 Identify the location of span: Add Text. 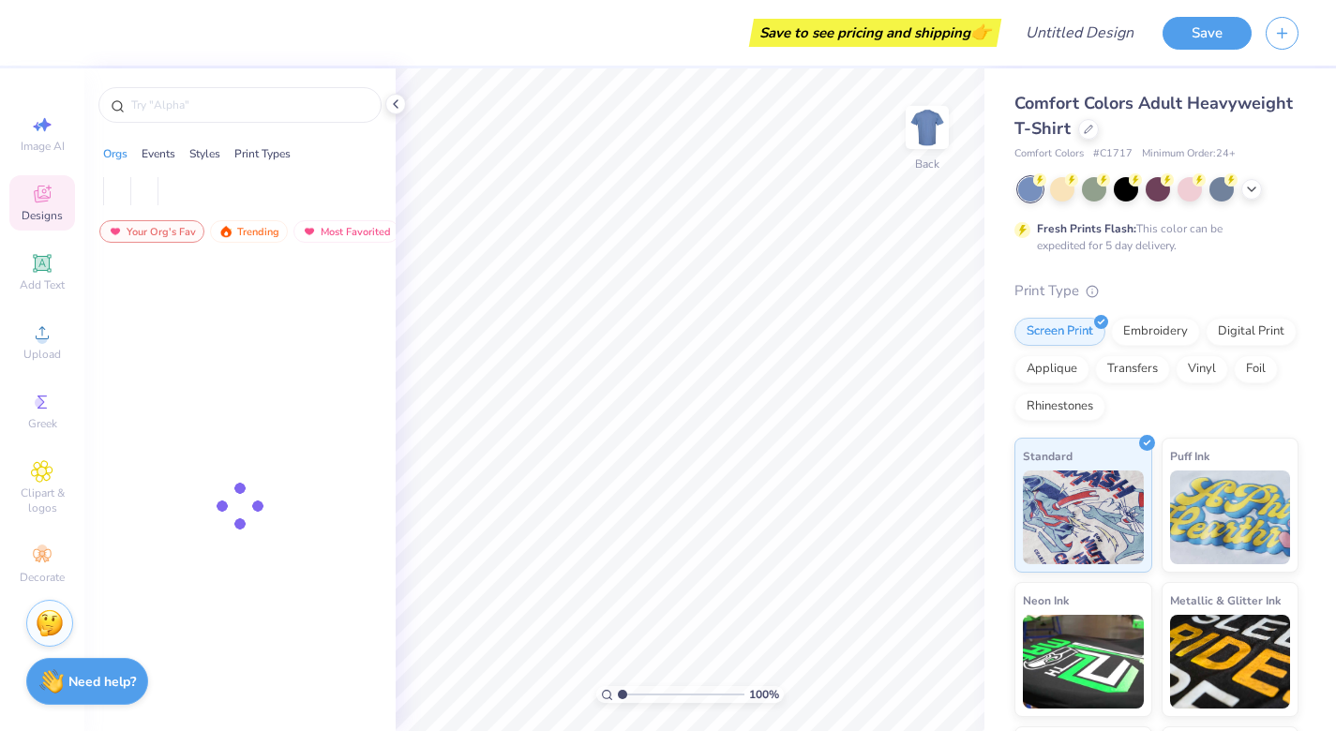
(42, 285).